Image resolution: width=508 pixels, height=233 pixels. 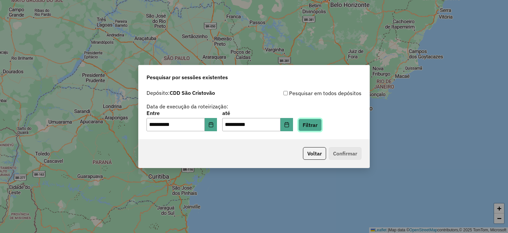 What do you see at coordinates (182, 113) in the screenshot?
I see `label: Entre` at bounding box center [182, 113].